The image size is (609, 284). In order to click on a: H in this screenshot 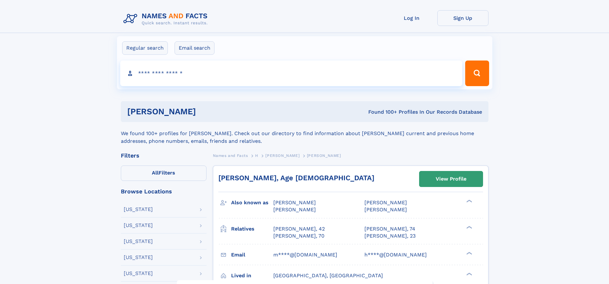, I will do `click(257, 155)`.